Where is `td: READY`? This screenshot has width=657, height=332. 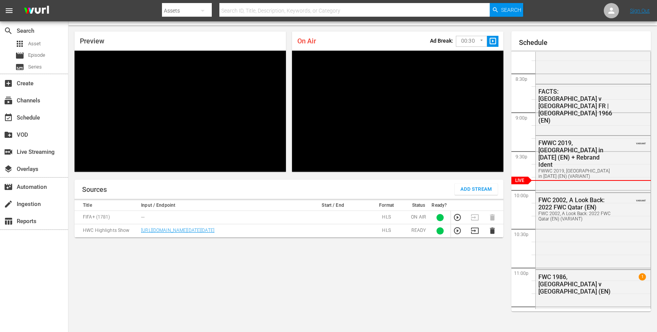
td: READY is located at coordinates (419, 231).